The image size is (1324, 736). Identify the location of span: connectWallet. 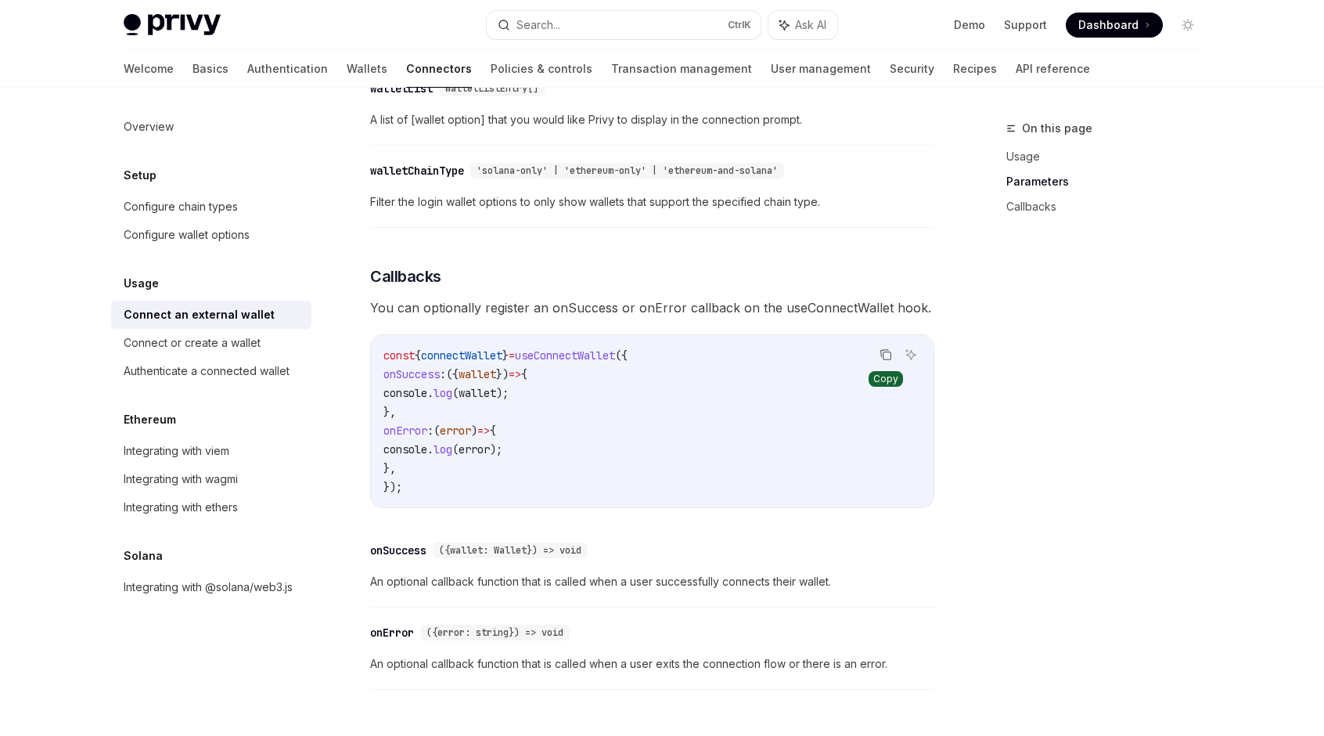
(462, 355).